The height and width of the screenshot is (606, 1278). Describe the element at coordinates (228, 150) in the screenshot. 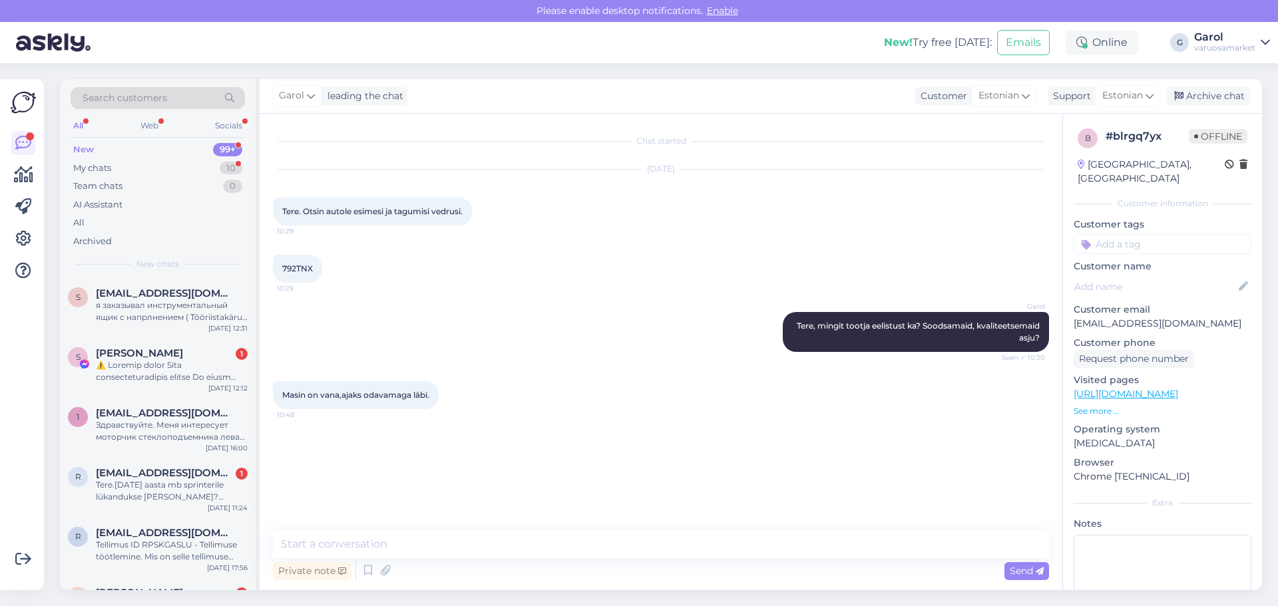

I see `div: 99+` at that location.